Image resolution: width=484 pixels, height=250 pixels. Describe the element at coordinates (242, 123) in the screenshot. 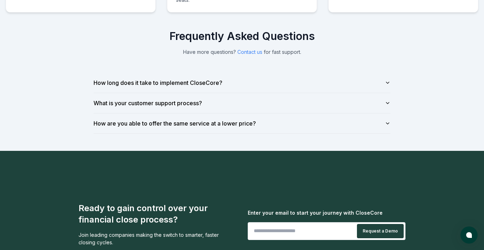

I see `button: How are you able to offer the same service at a lower price?` at that location.